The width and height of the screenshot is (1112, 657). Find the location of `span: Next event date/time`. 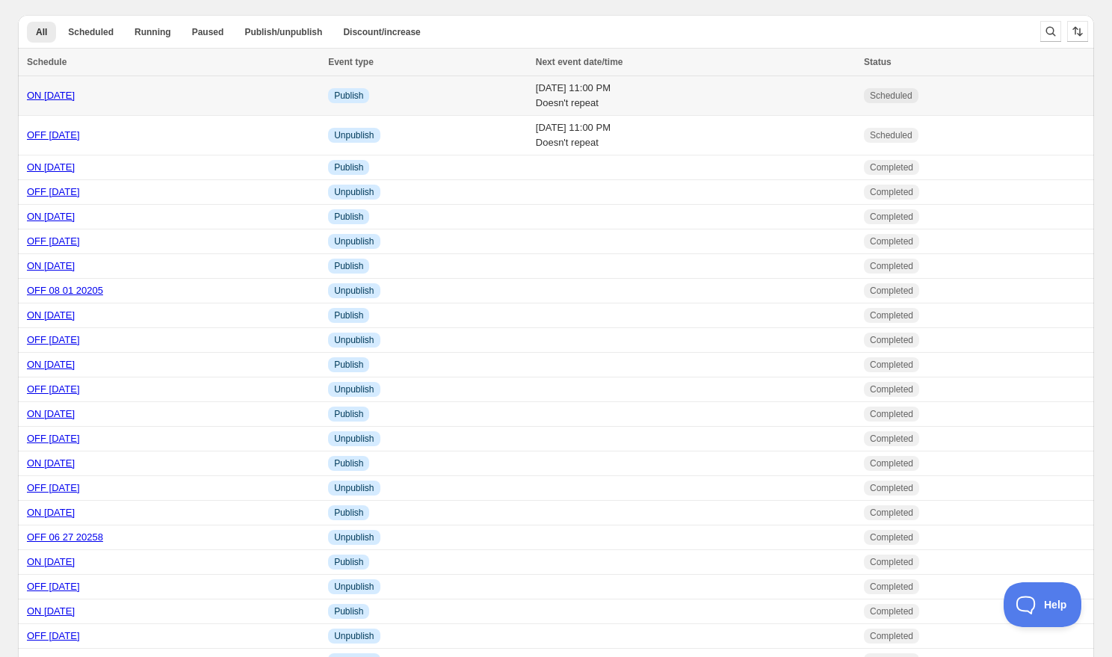

span: Next event date/time is located at coordinates (579, 62).